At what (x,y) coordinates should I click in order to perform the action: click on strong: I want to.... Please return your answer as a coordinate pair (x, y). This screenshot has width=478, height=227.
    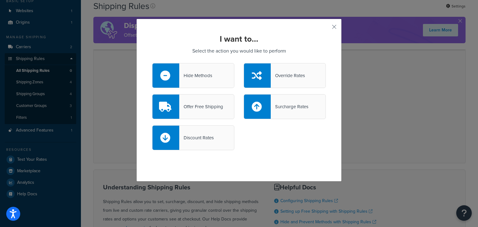
    Looking at the image, I should click on (239, 39).